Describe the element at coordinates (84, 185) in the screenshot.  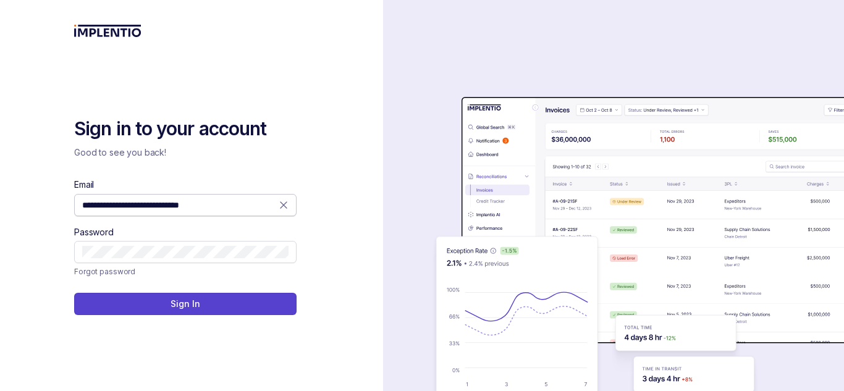
I see `label: Email` at that location.